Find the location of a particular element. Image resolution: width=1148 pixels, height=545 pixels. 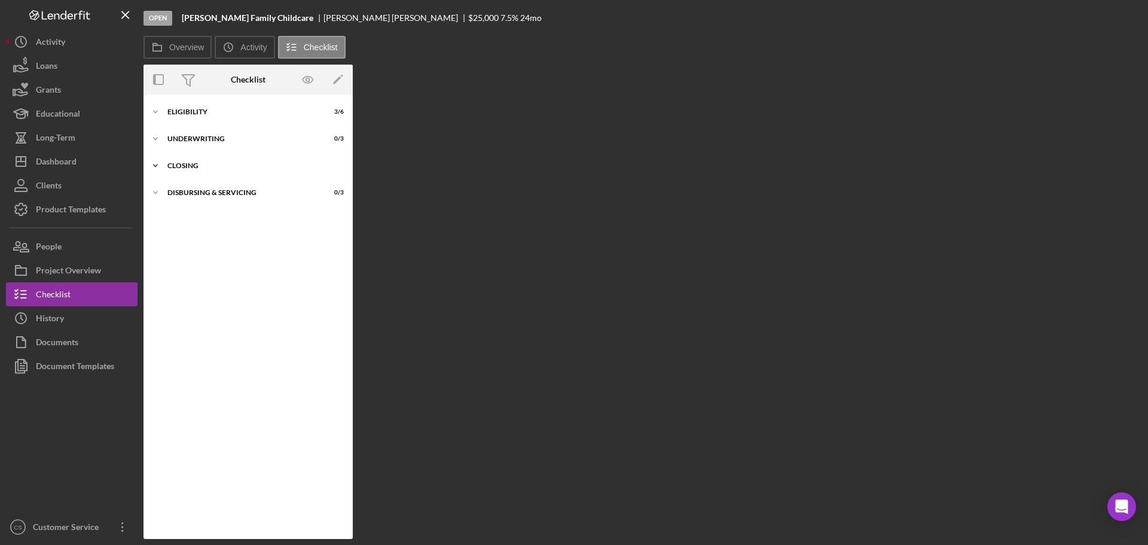

div: Disbursing & Servicing is located at coordinates (240, 193).